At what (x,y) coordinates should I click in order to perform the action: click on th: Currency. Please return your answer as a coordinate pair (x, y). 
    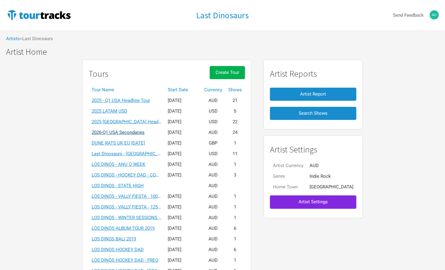
    Looking at the image, I should click on (213, 90).